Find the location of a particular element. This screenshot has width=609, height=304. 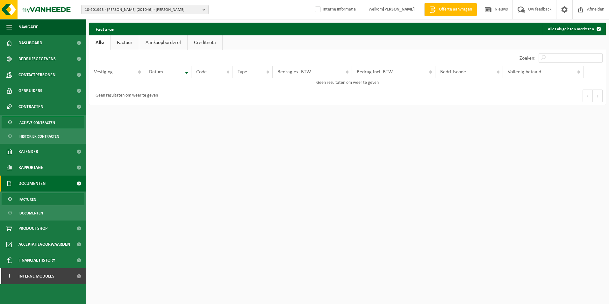

span: Bedrijfsgegevens is located at coordinates (37, 59).